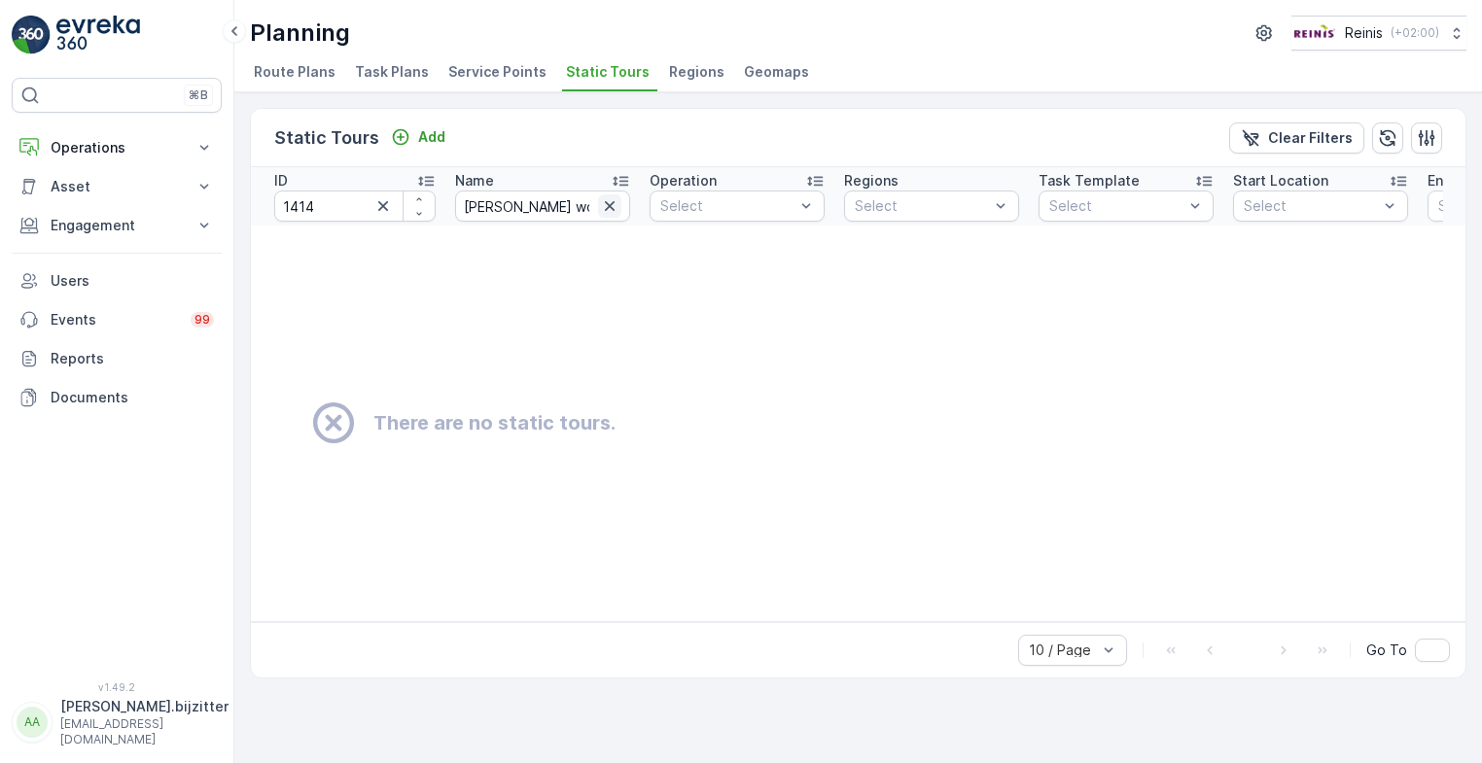 The height and width of the screenshot is (763, 1482). I want to click on p: ( +02:00 ), so click(1415, 33).